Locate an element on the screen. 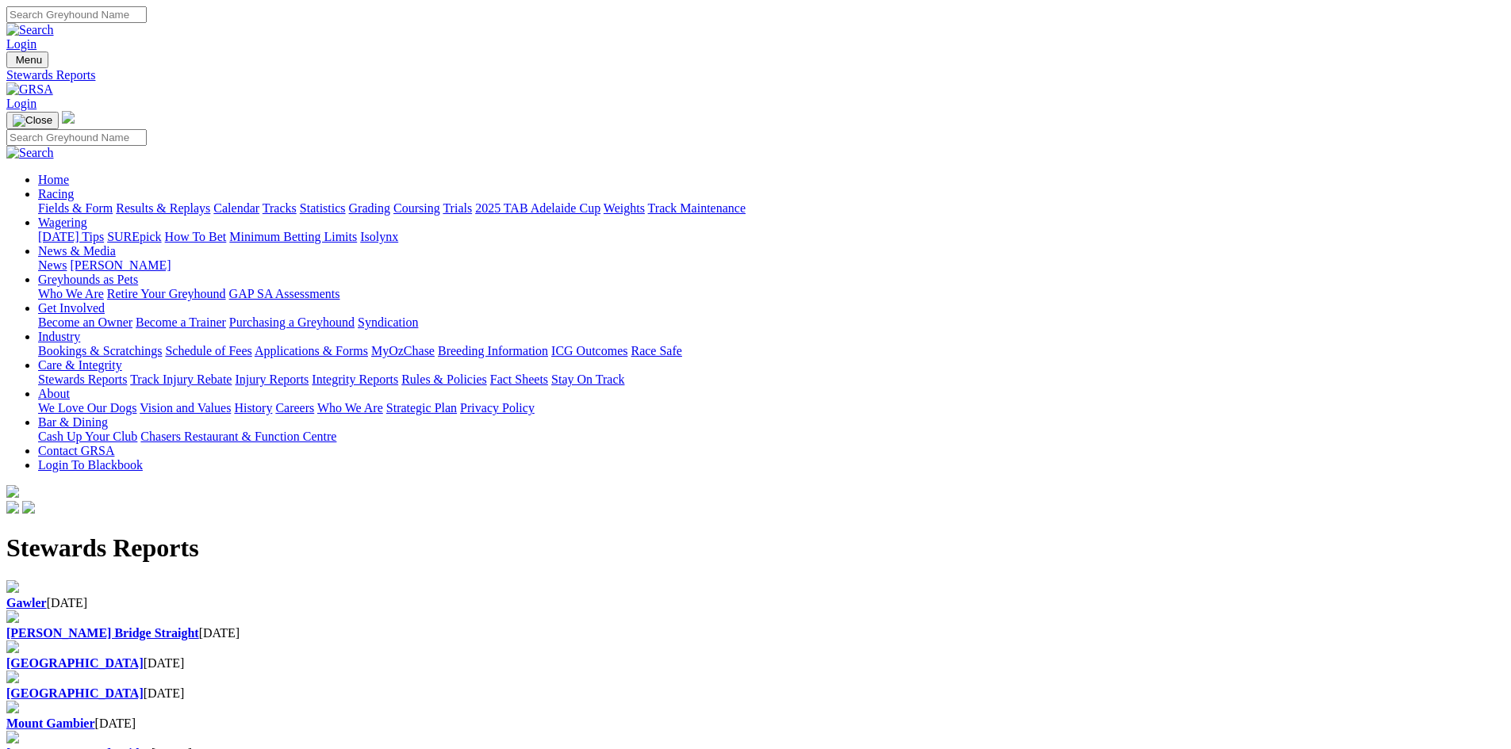  a: Become an Owner is located at coordinates (85, 322).